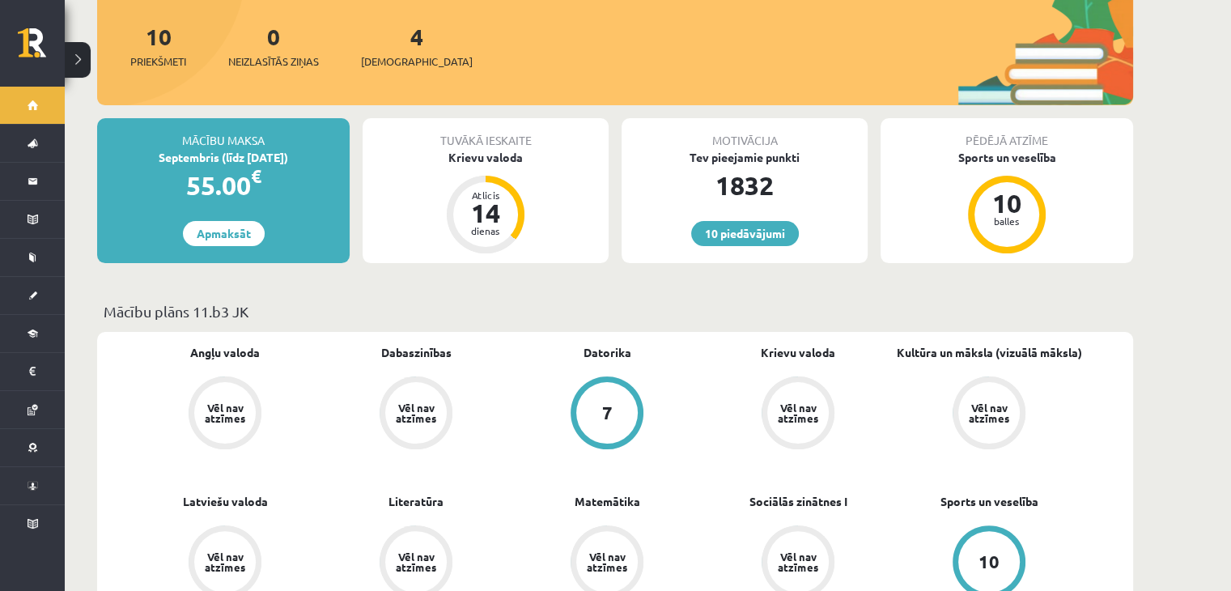 This screenshot has height=591, width=1231. I want to click on a: Latviešu valoda, so click(225, 501).